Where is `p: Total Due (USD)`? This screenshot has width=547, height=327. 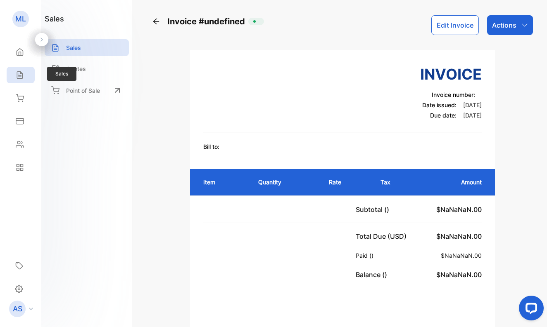 p: Total Due (USD) is located at coordinates (382, 237).